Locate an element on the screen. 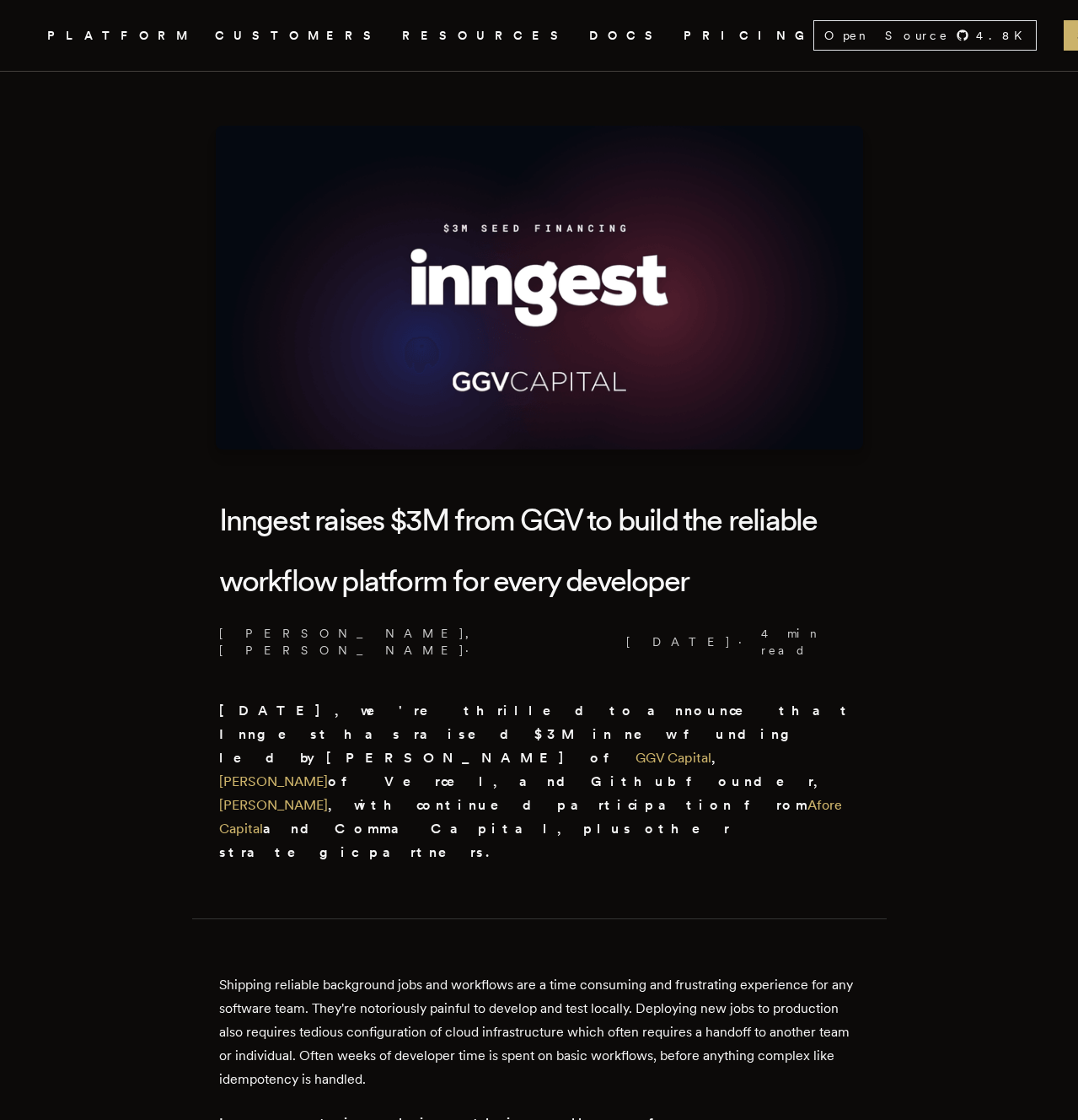  span: 4.8 K is located at coordinates (1004, 36).